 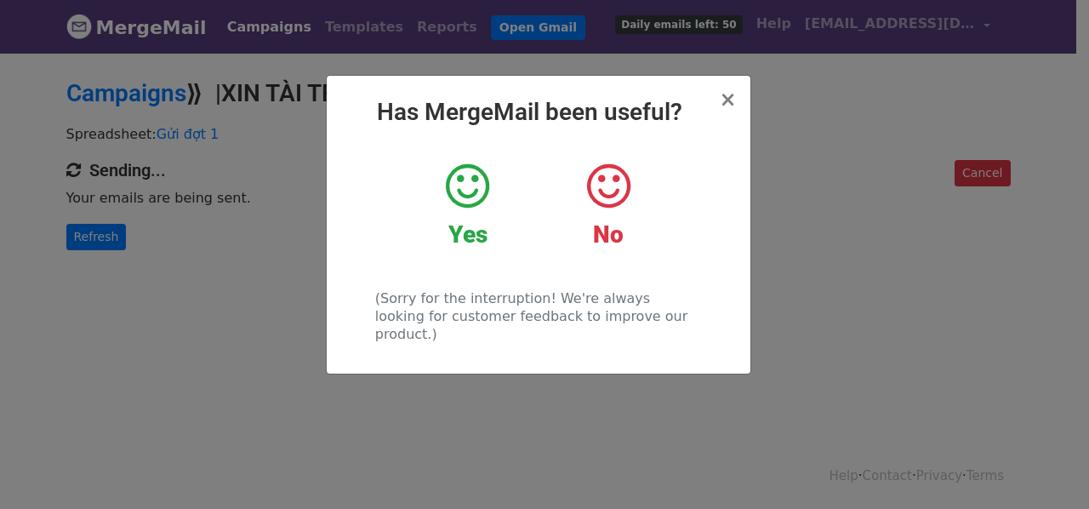 I want to click on a: Yes, so click(x=467, y=205).